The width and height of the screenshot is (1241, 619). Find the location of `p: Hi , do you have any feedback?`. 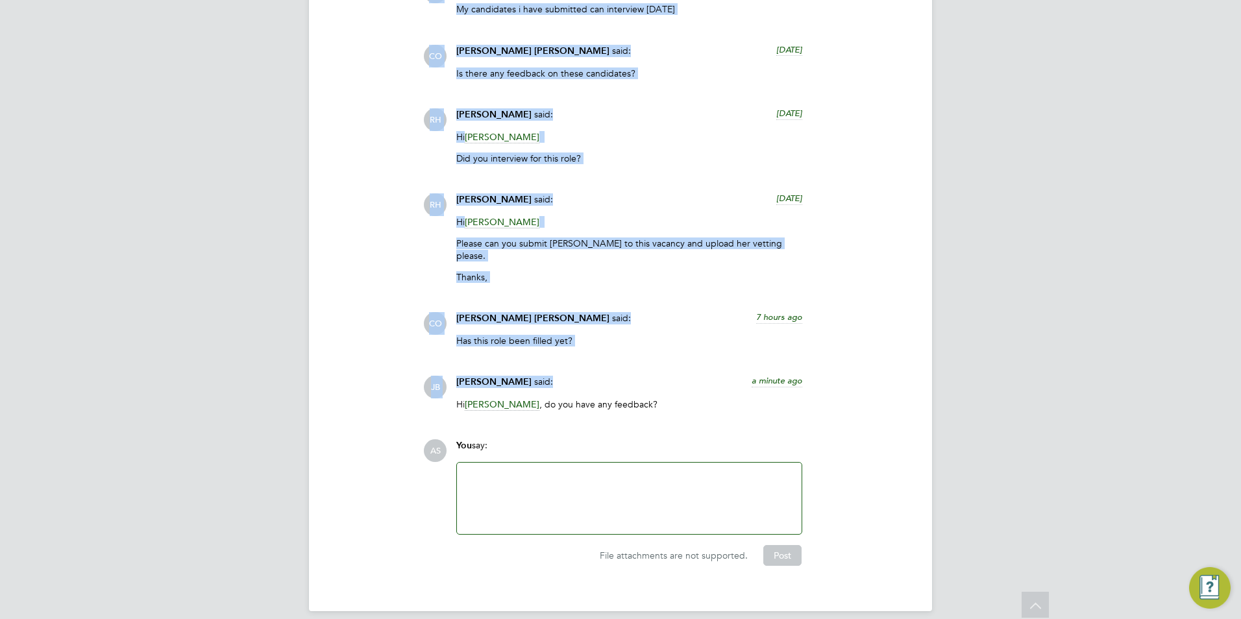

p: Hi , do you have any feedback? is located at coordinates (629, 404).